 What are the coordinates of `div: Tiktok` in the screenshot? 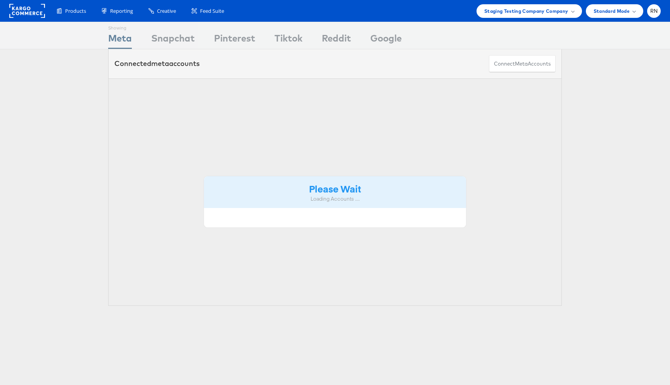 It's located at (289, 40).